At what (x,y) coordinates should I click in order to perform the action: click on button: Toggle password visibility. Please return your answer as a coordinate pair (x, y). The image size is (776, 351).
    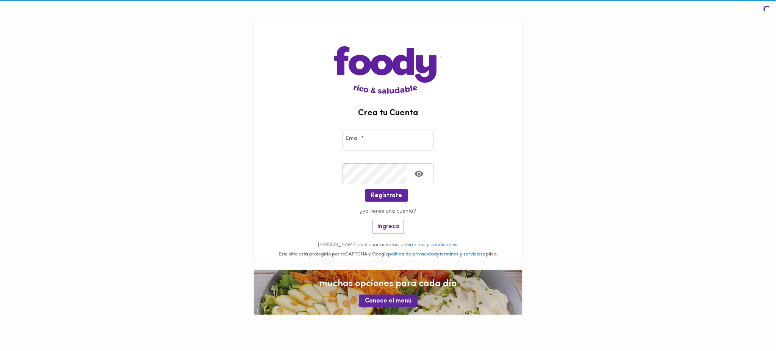
    Looking at the image, I should click on (419, 174).